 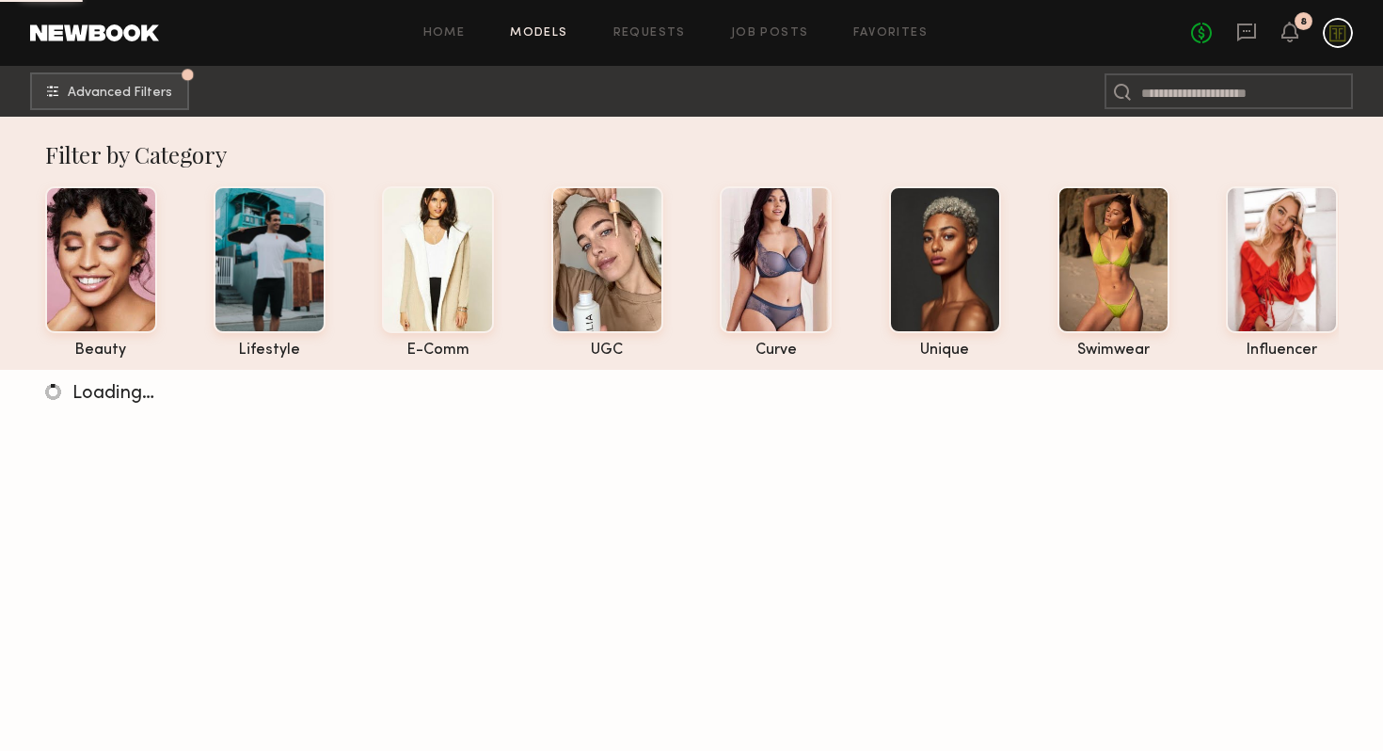 I want to click on a: Home, so click(x=444, y=33).